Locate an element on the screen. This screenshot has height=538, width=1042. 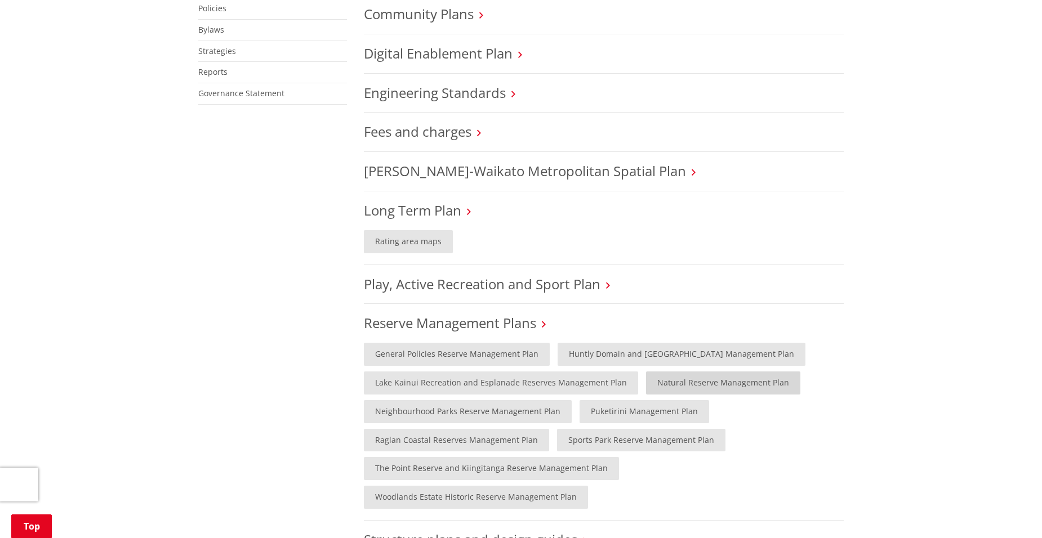
a: Raglan Coastal Reserves Management Plan is located at coordinates (456, 440).